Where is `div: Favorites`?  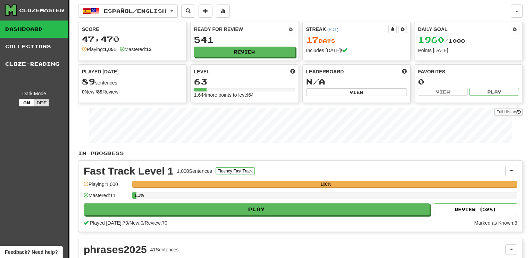
div: Favorites is located at coordinates (469, 72).